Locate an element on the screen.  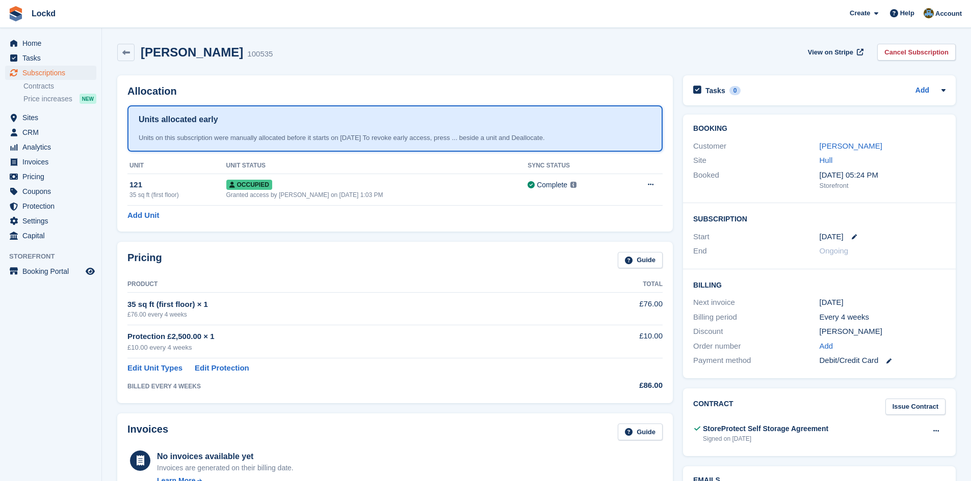
div: 35 sq ft (first floor) × 1 is located at coordinates (352, 305).